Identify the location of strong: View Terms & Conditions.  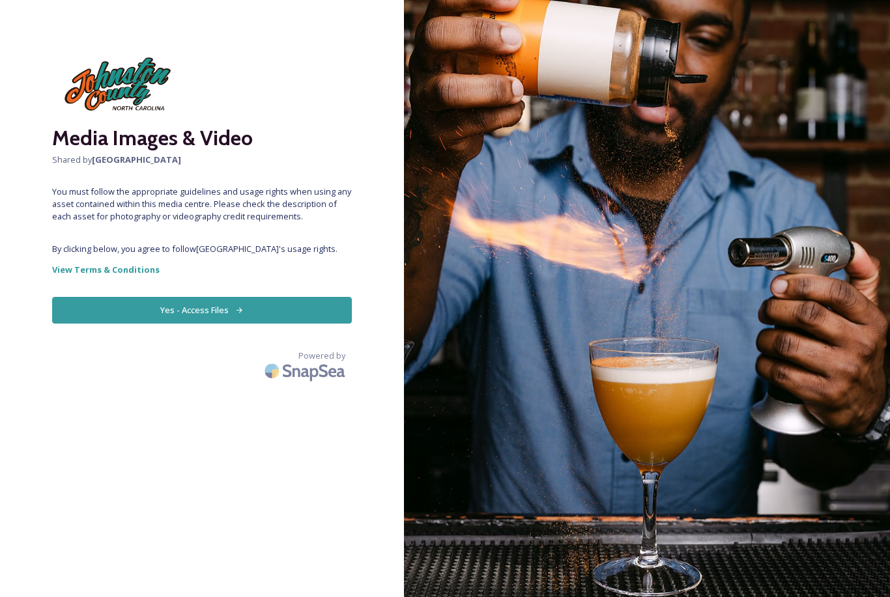
(106, 270).